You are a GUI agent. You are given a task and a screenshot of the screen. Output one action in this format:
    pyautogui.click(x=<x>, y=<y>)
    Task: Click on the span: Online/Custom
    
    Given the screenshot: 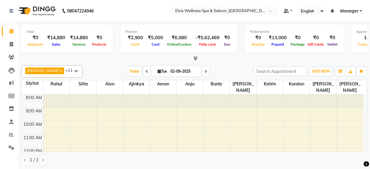 What is the action you would take?
    pyautogui.click(x=179, y=44)
    